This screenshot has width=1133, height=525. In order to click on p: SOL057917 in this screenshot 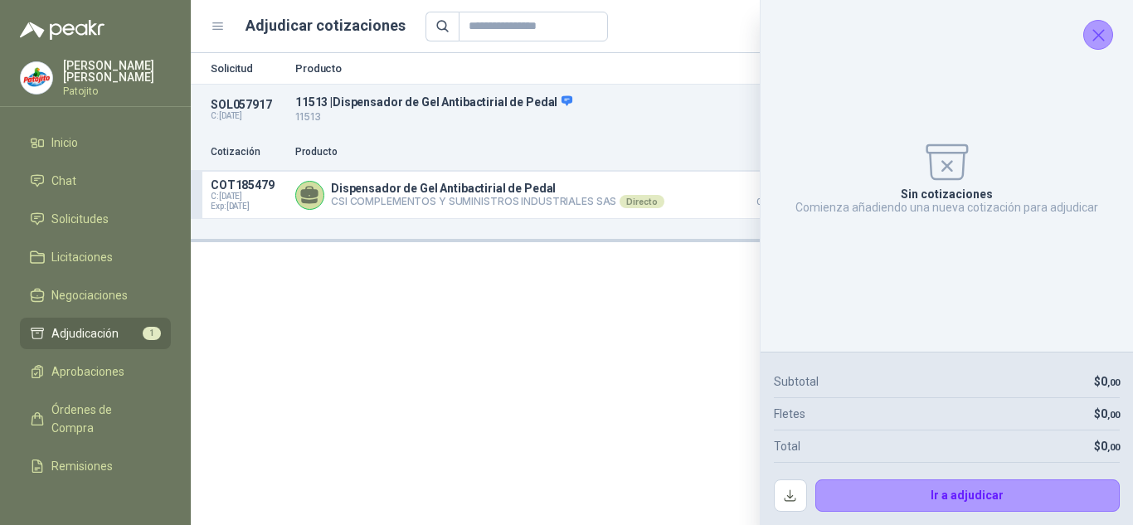, I will do `click(248, 105)`.